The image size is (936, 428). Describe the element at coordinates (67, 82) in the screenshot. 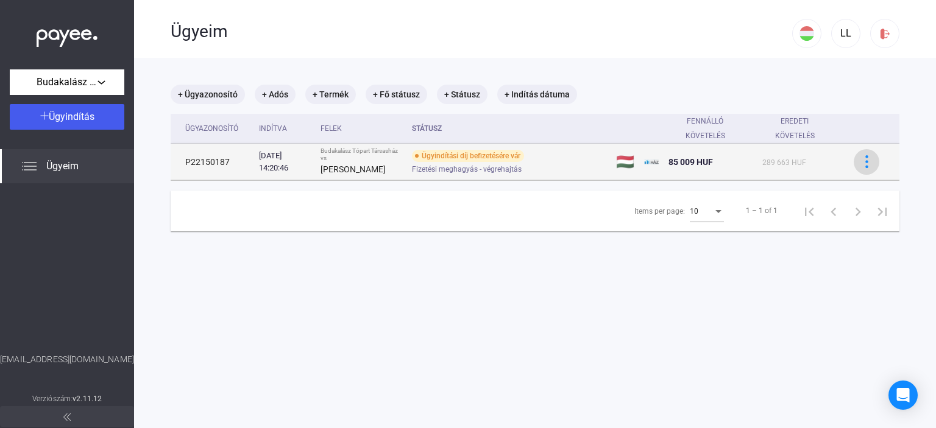

I see `button: Budakalász Tópart Társasház` at that location.